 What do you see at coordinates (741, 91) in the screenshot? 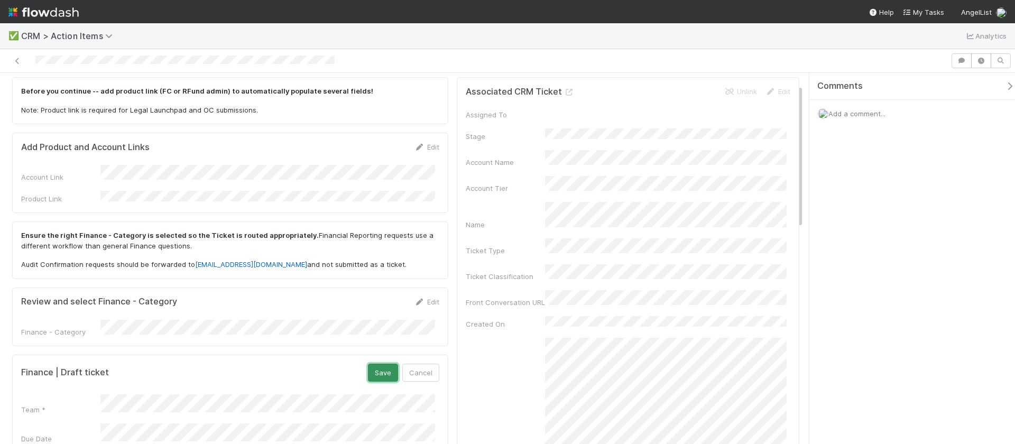
I see `a: Unlink` at bounding box center [741, 91].